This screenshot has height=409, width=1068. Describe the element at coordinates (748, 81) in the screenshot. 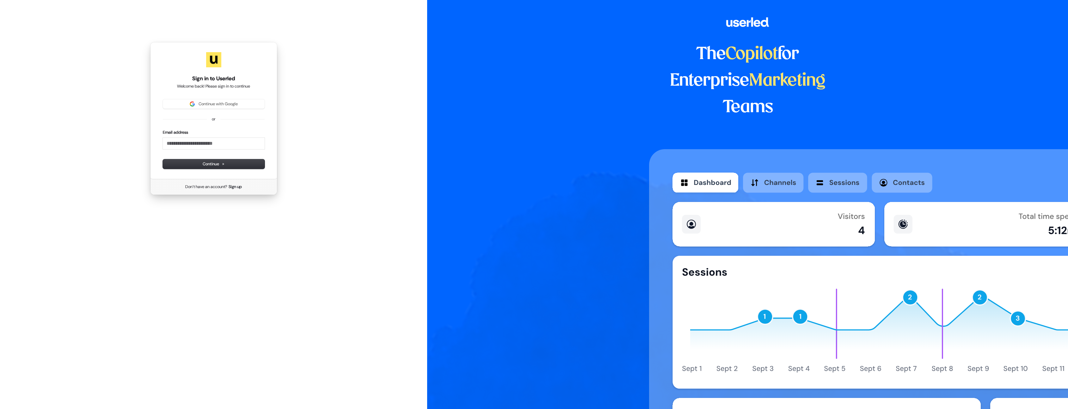

I see `h1: The for Enterprise Teams` at that location.